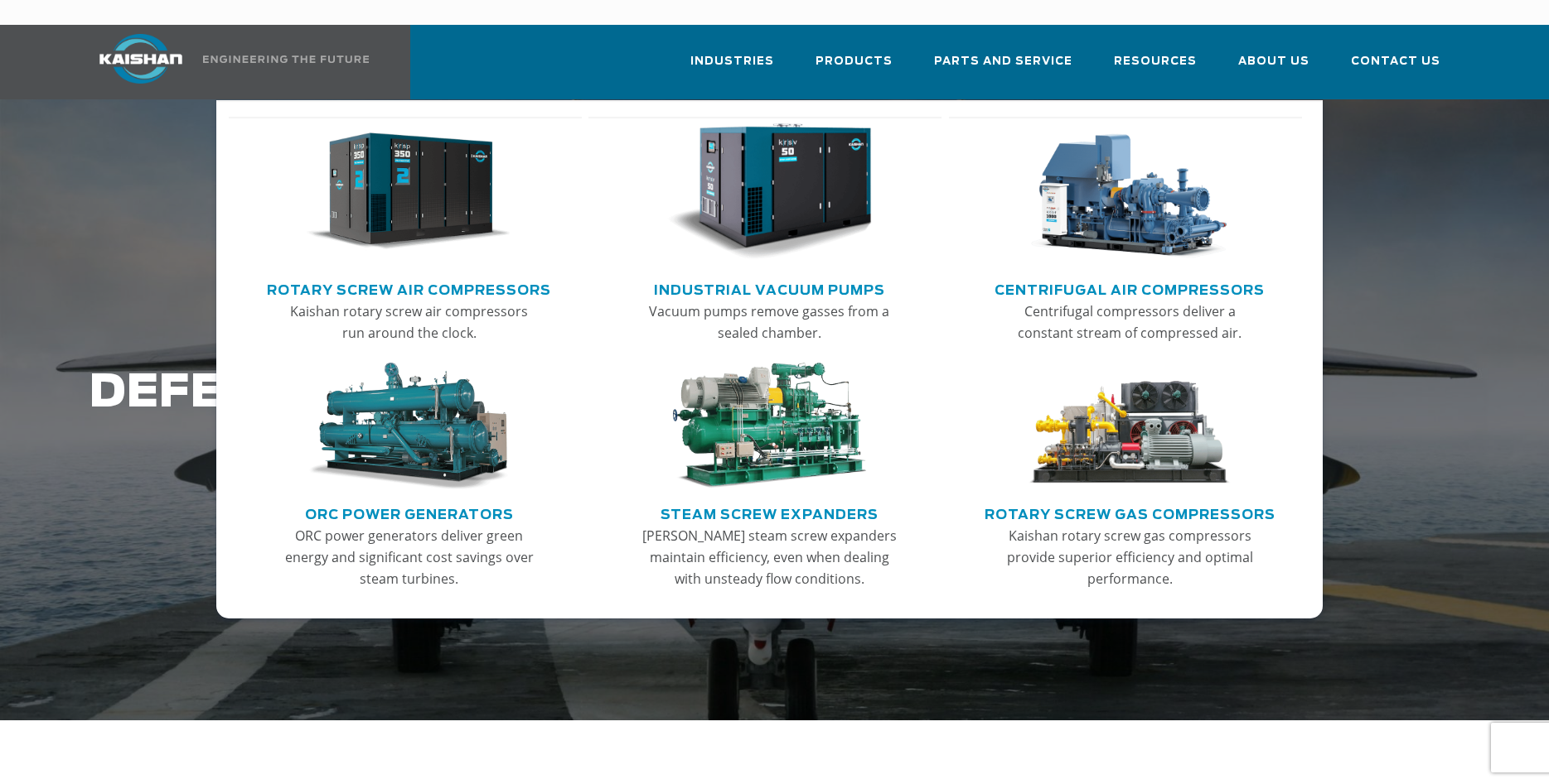 The height and width of the screenshot is (784, 1549). Describe the element at coordinates (226, 62) in the screenshot. I see `a: Kaishan USA` at that location.